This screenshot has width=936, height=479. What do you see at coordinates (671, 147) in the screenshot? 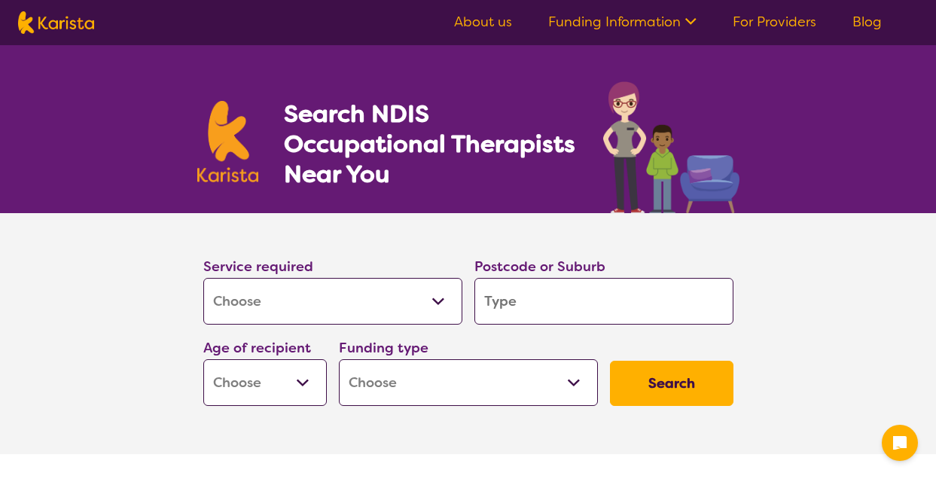
I see `img: occupational-therapy` at bounding box center [671, 147].